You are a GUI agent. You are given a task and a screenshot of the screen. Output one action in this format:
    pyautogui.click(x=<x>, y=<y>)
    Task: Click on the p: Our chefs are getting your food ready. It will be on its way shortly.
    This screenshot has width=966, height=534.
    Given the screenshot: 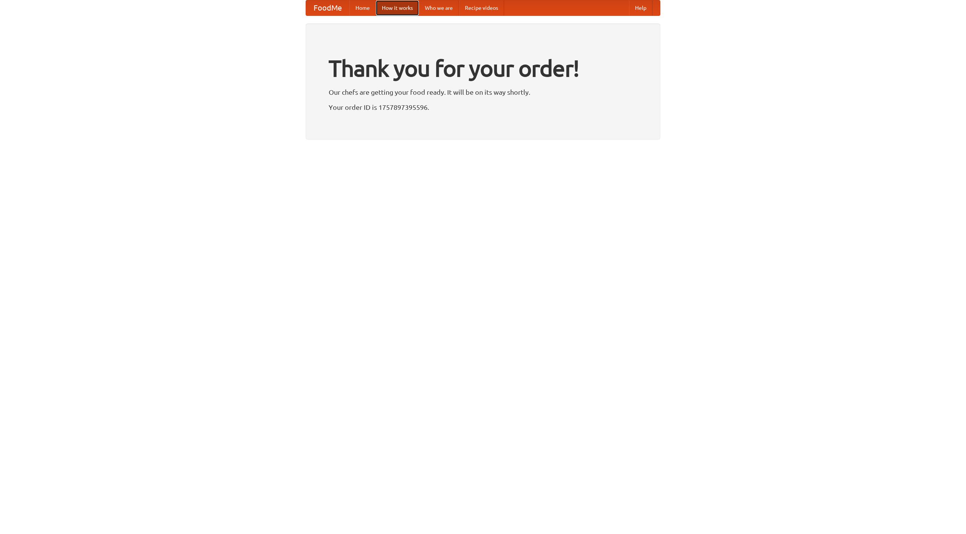 What is the action you would take?
    pyautogui.click(x=483, y=92)
    